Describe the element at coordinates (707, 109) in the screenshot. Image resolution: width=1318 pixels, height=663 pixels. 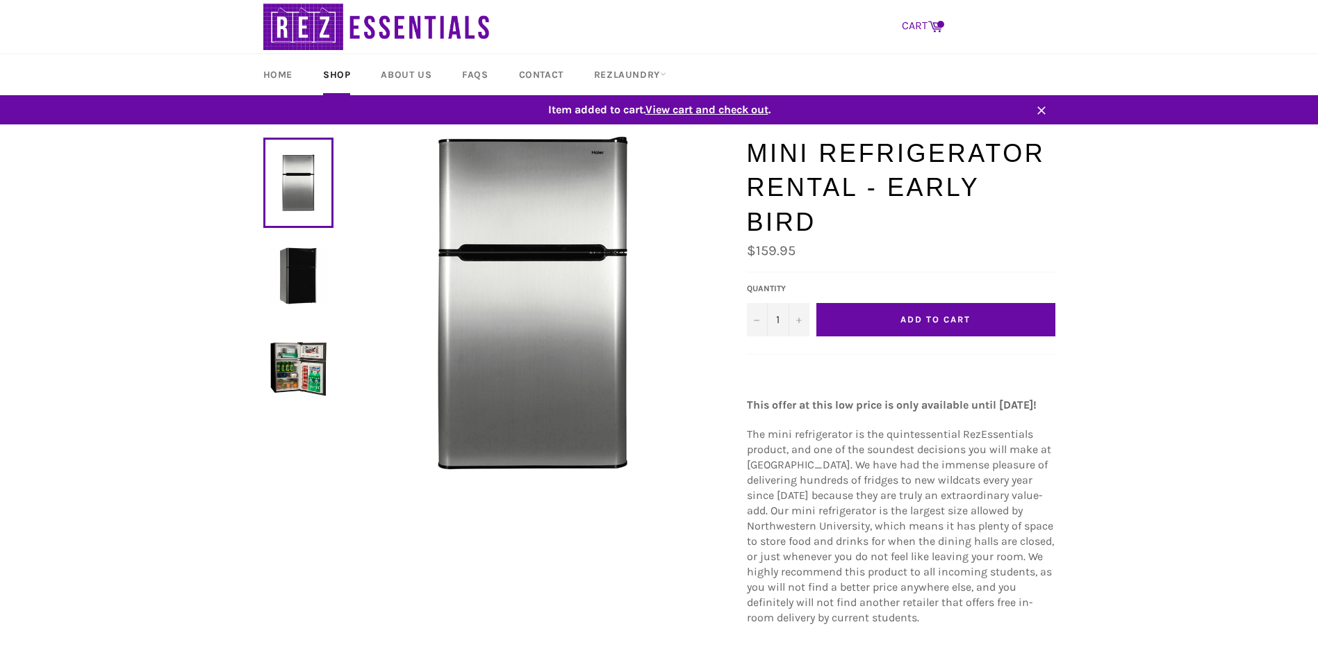
I see `span: View cart and check out` at that location.